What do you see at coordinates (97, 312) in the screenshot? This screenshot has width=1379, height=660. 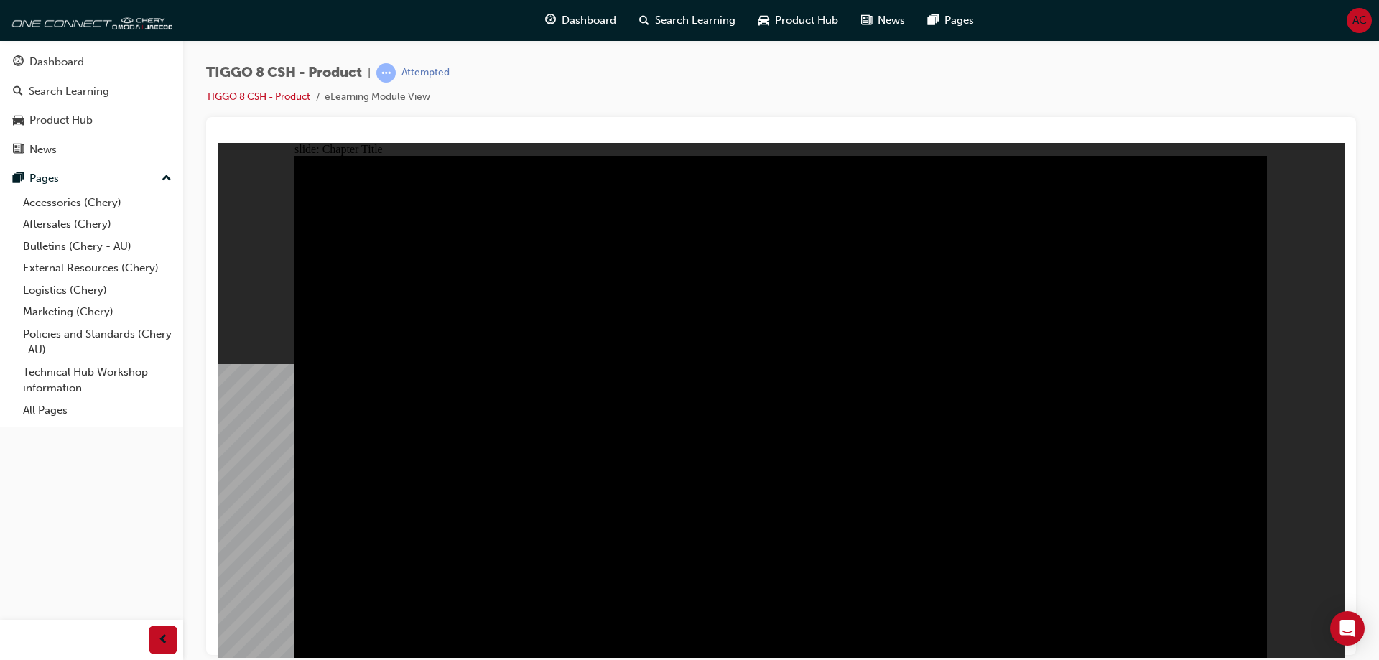 I see `a: Marketing (Chery)` at bounding box center [97, 312].